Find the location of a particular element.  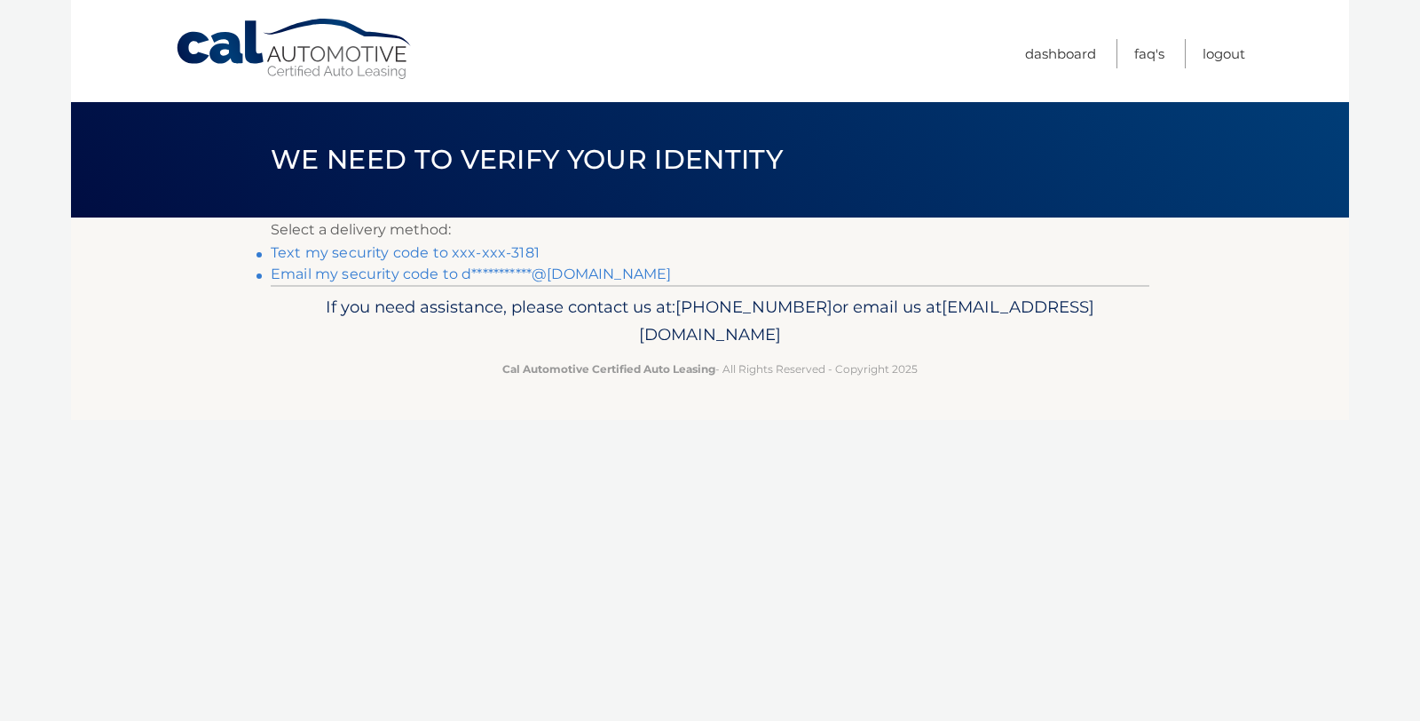

a: Dashboard is located at coordinates (1061, 53).